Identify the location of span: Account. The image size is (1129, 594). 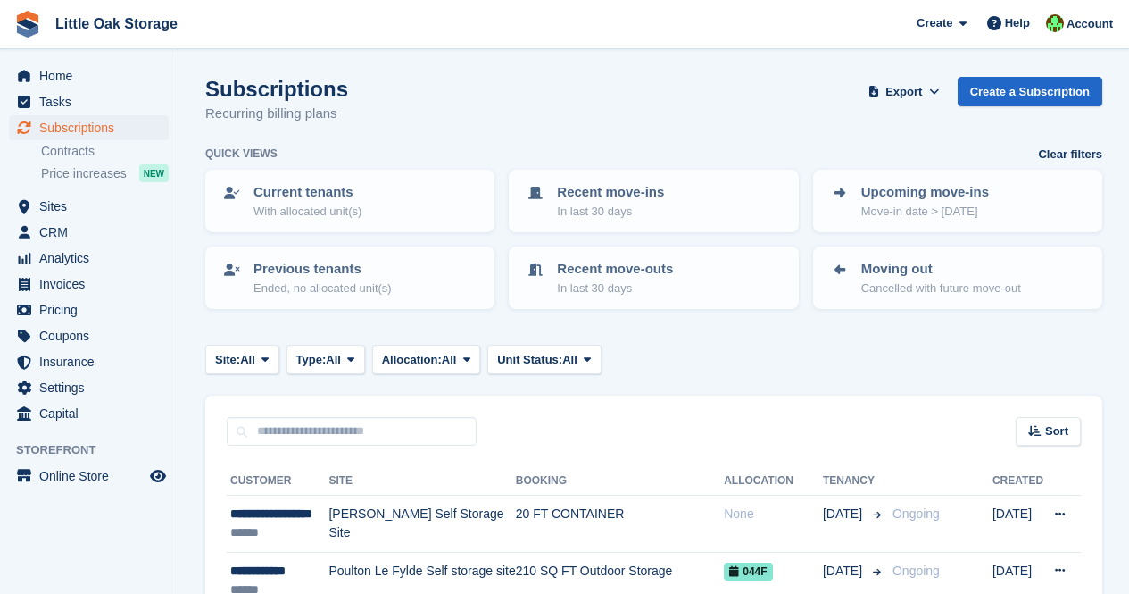
(1090, 24).